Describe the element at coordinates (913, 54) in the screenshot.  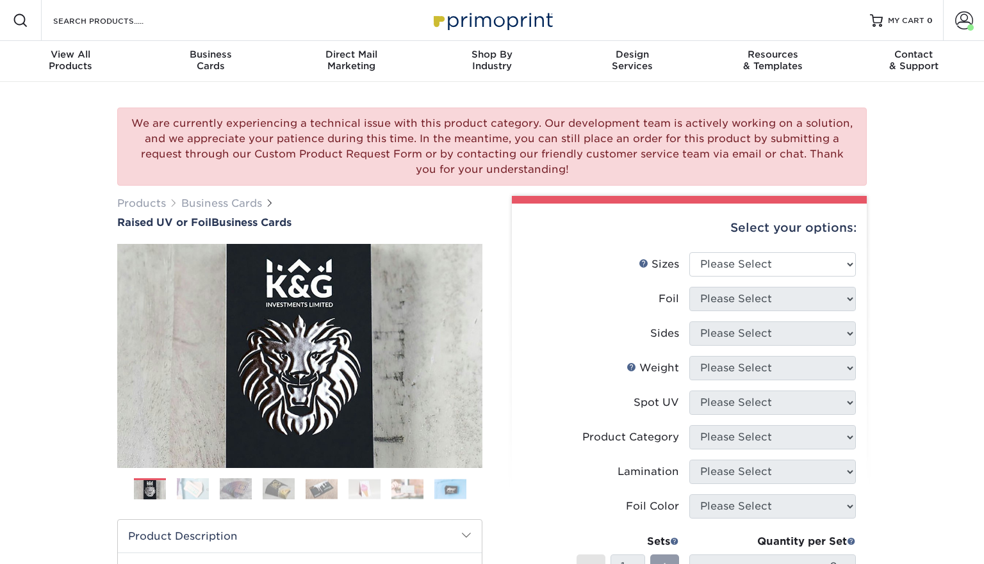
I see `span: Contact` at that location.